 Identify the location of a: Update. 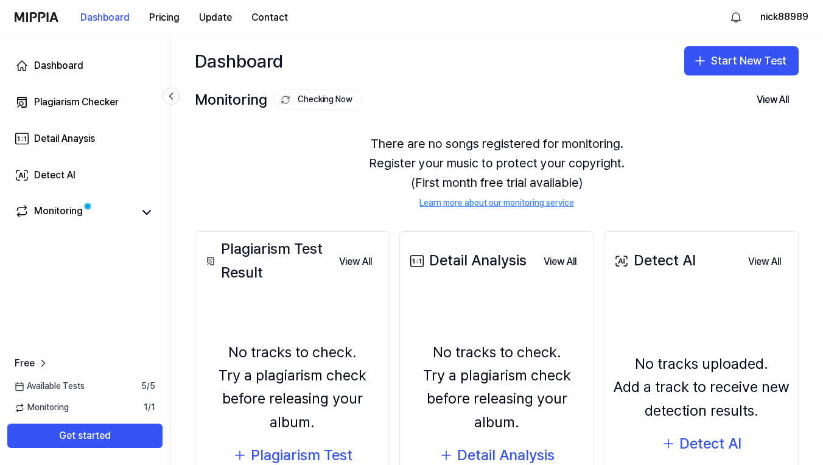
(216, 17).